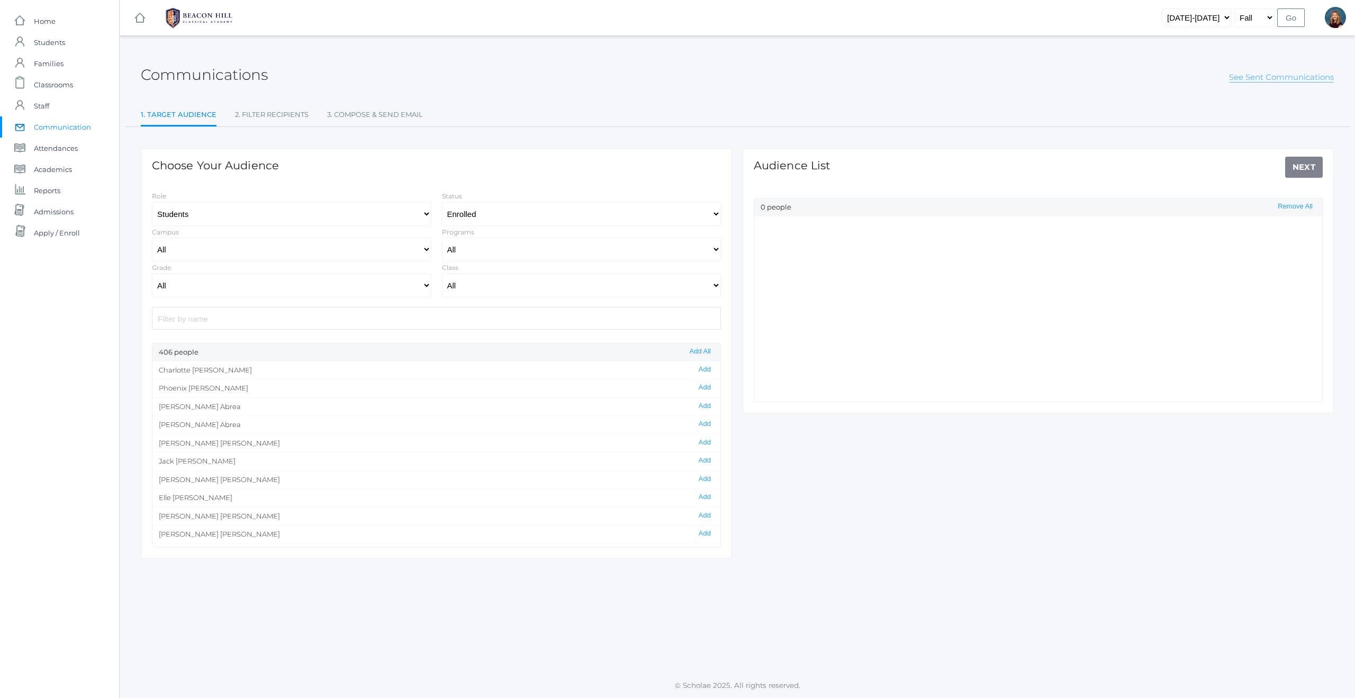 This screenshot has width=1355, height=698. Describe the element at coordinates (199, 18) in the screenshot. I see `img: 1_BHCALogos-05.png` at that location.